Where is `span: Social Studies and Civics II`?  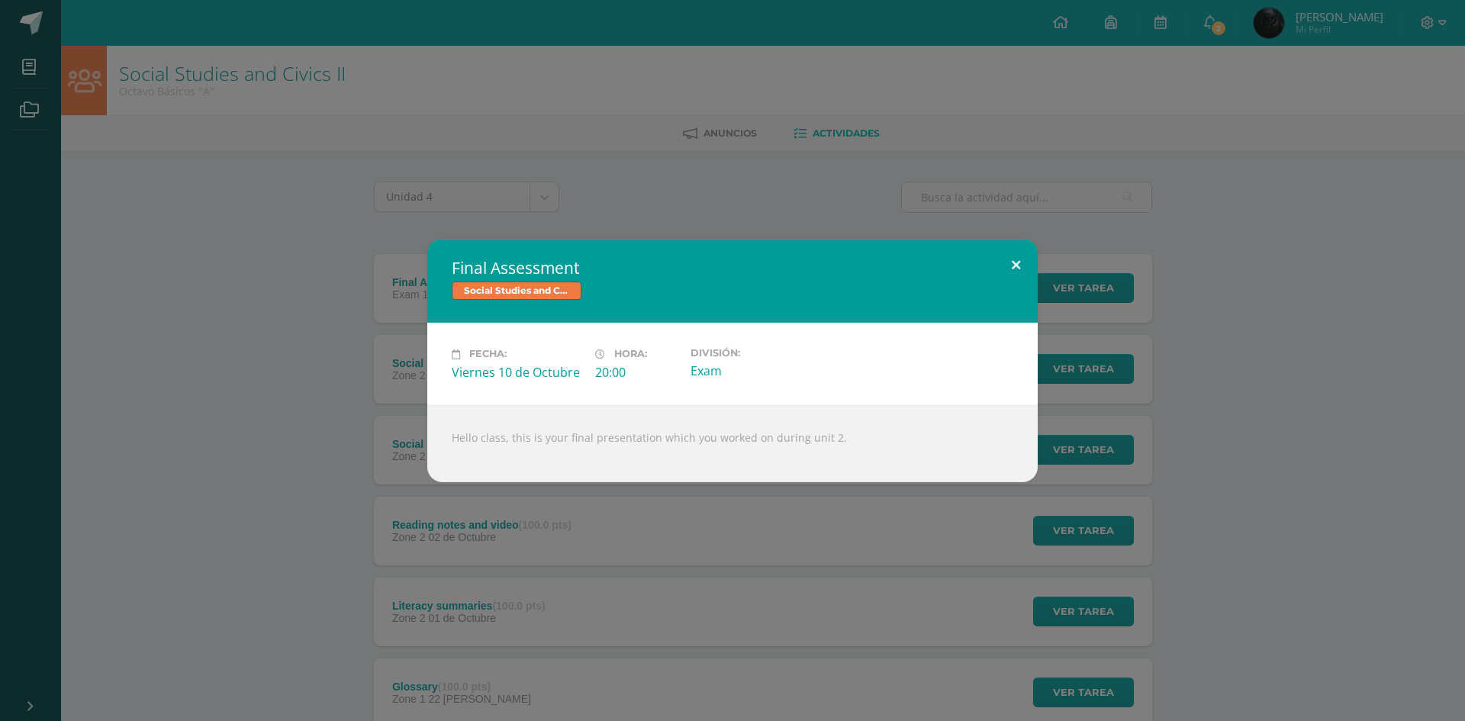
span: Social Studies and Civics II is located at coordinates (516, 291).